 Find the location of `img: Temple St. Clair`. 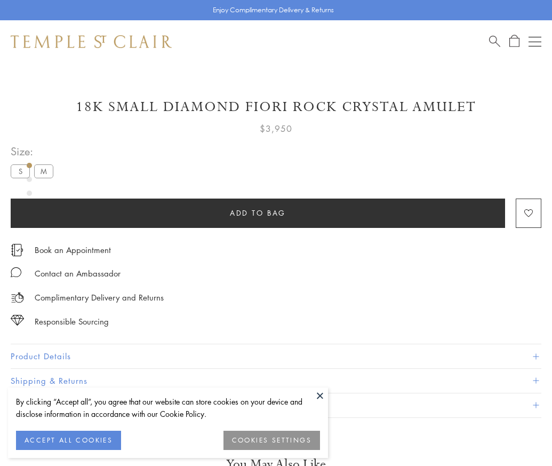

img: Temple St. Clair is located at coordinates (91, 42).